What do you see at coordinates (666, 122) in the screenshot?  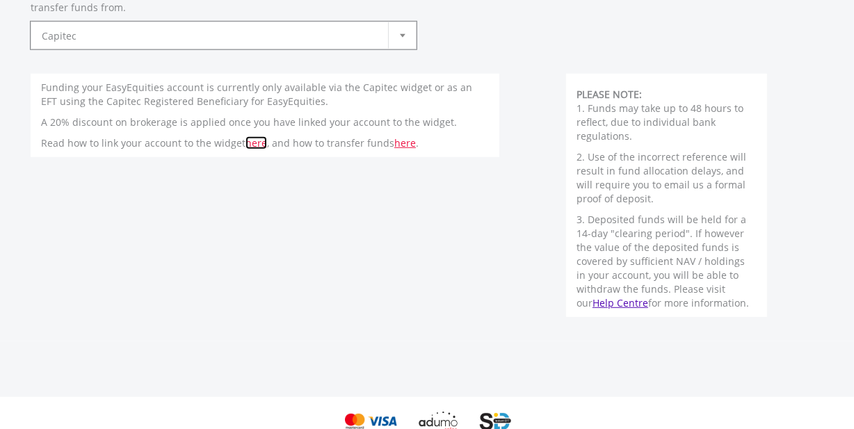 I see `p: 1. Funds may take up to 48 hours to reflect, due to individual bank regulations.` at bounding box center [666, 122].